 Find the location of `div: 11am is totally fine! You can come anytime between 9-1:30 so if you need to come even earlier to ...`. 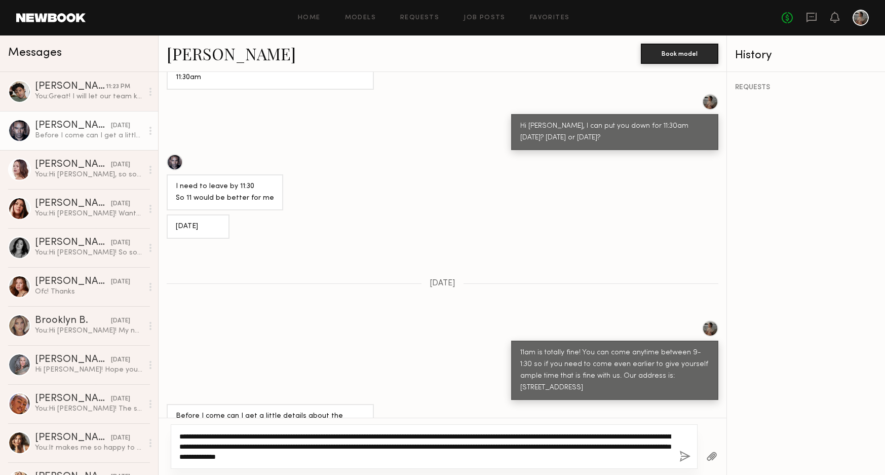

div: 11am is totally fine! You can come anytime between 9-1:30 so if you need to come even earlier to ... is located at coordinates (614, 370).